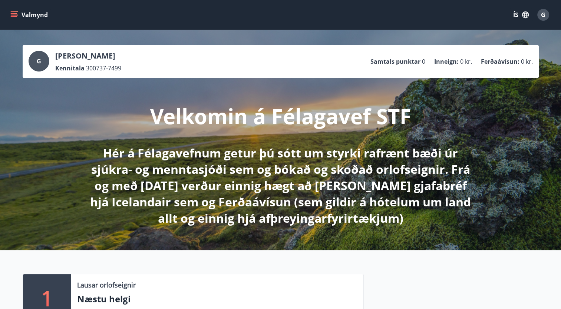 The height and width of the screenshot is (309, 561). Describe the element at coordinates (521, 15) in the screenshot. I see `button: ÍS` at that location.